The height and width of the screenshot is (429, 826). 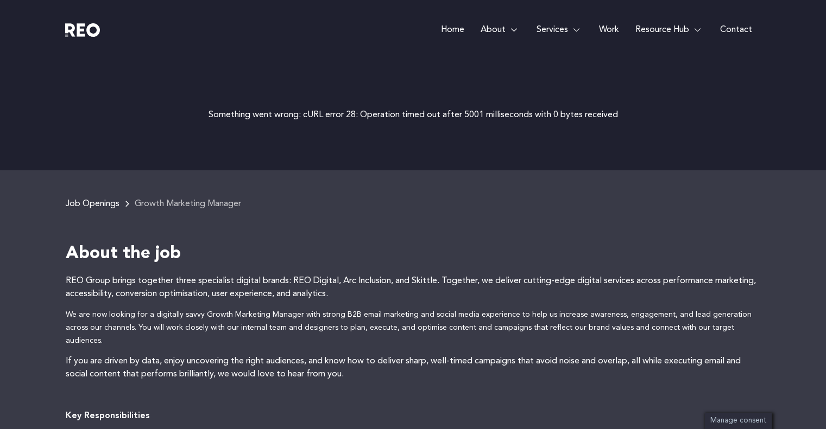 I want to click on span: Growth Marketing Manager, so click(x=188, y=204).